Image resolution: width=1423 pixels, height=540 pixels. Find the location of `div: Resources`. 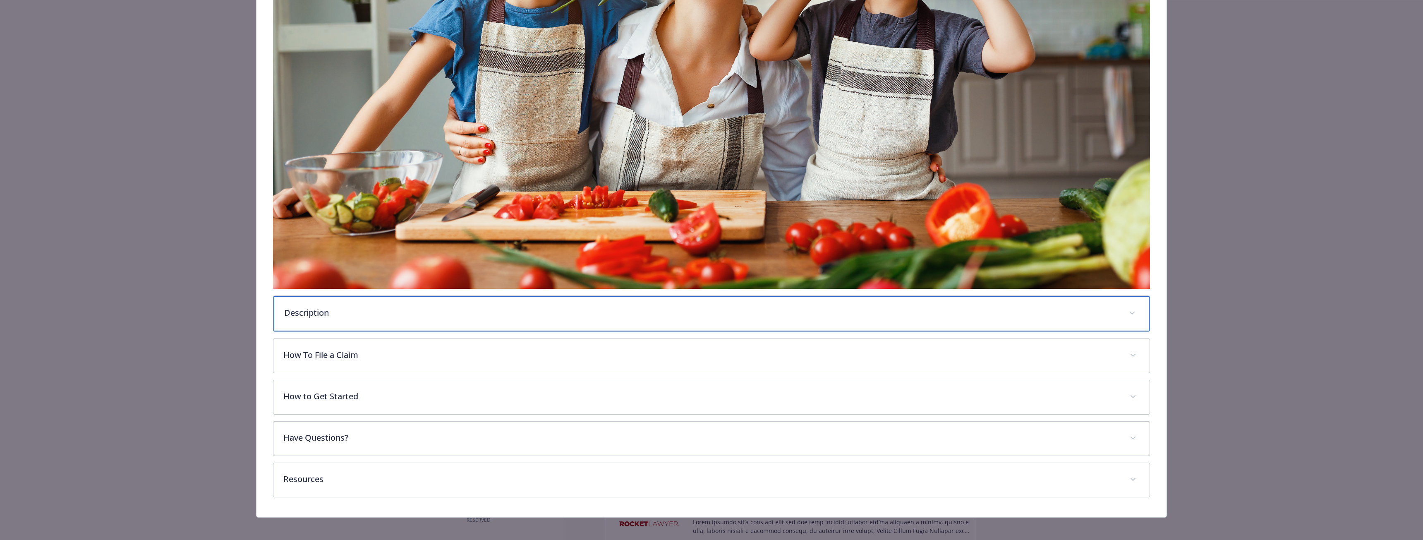

div: Resources is located at coordinates (712, 480).